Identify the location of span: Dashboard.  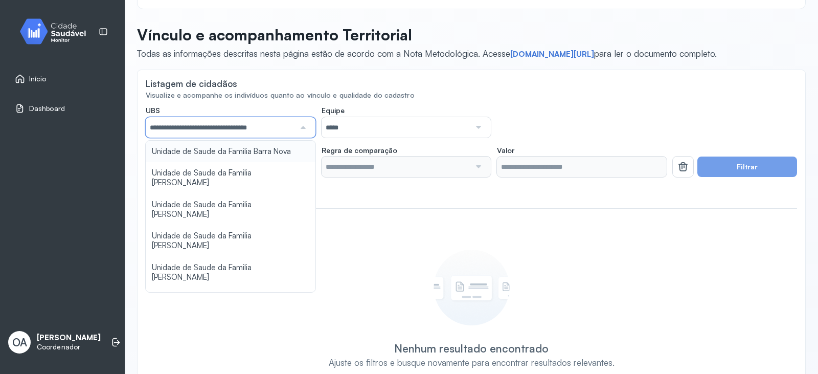
(47, 108).